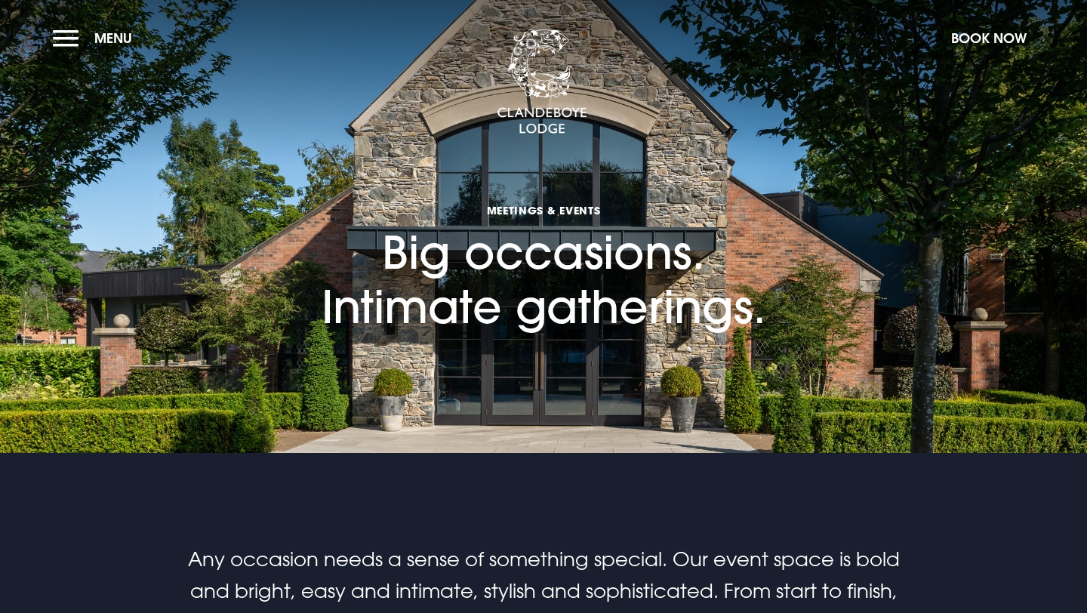 The height and width of the screenshot is (613, 1087). Describe the element at coordinates (96, 38) in the screenshot. I see `button: Menu` at that location.